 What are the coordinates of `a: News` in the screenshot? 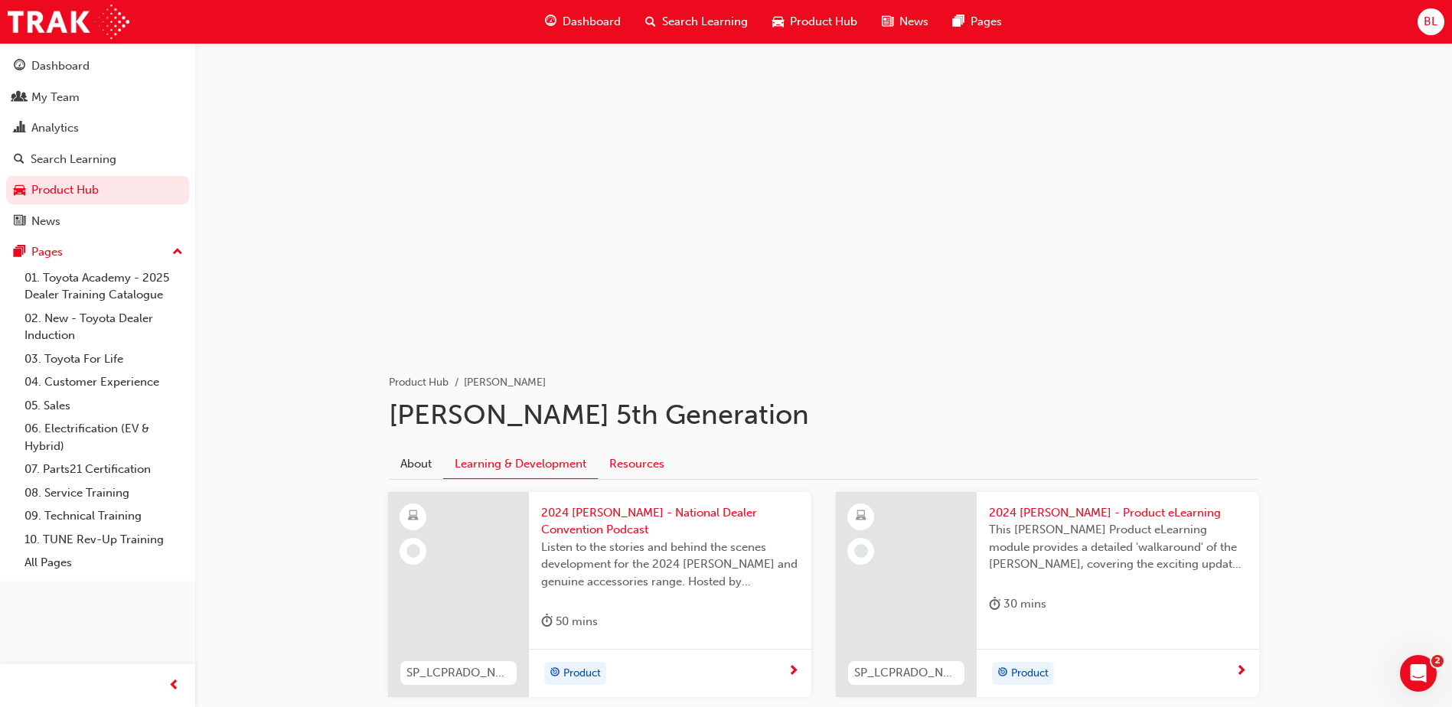 It's located at (97, 221).